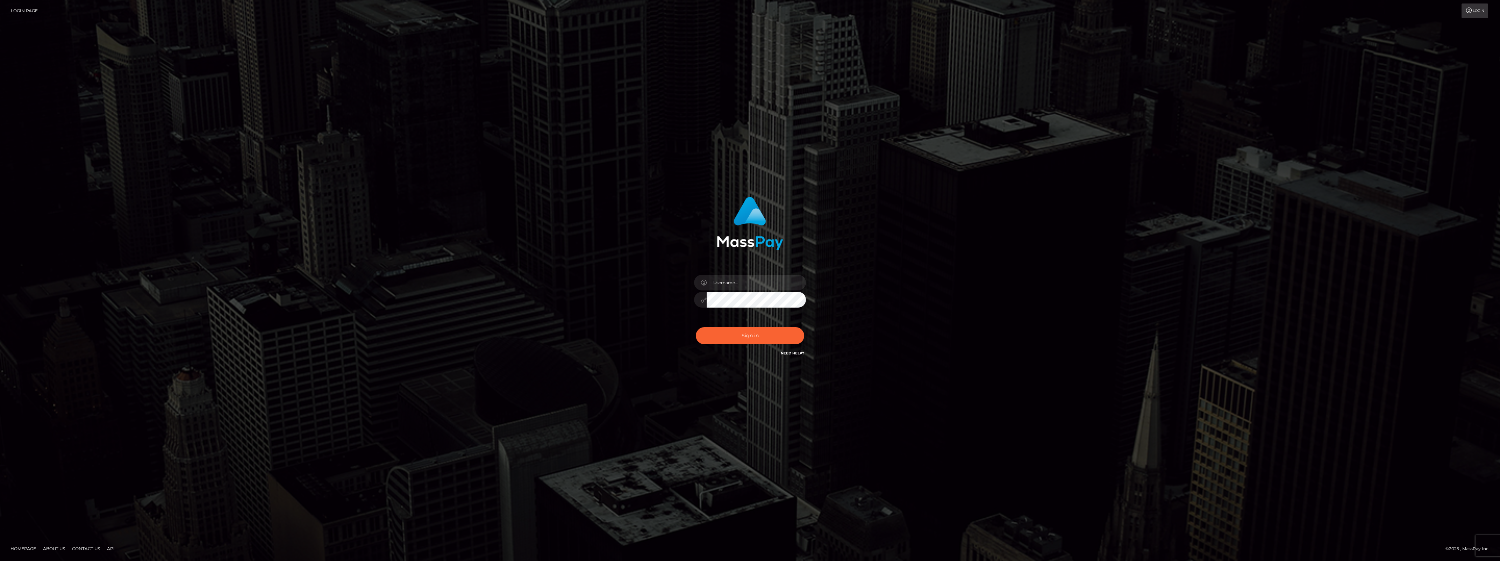  Describe the element at coordinates (86, 549) in the screenshot. I see `a: Contact Us` at that location.